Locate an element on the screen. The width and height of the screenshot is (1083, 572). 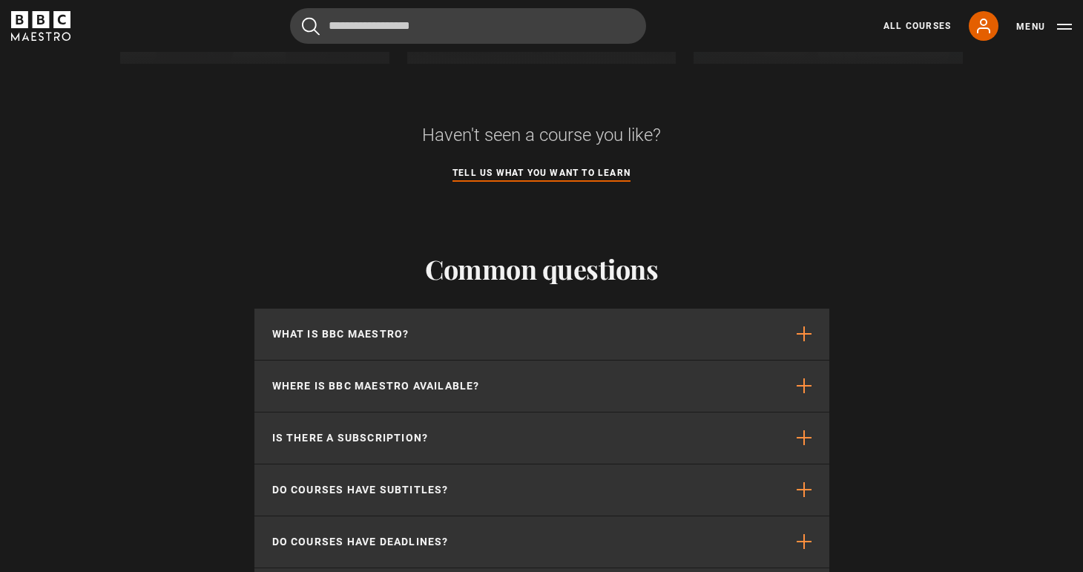
button: Do courses have deadlines? is located at coordinates (542, 542).